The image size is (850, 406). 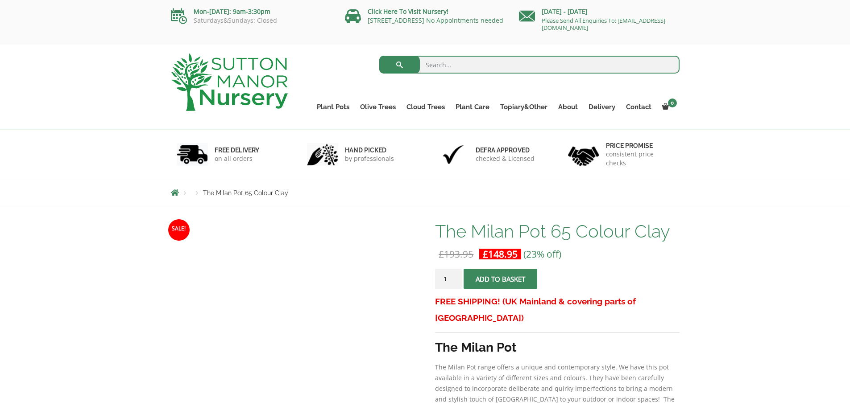 I want to click on h6: Price promise, so click(x=640, y=146).